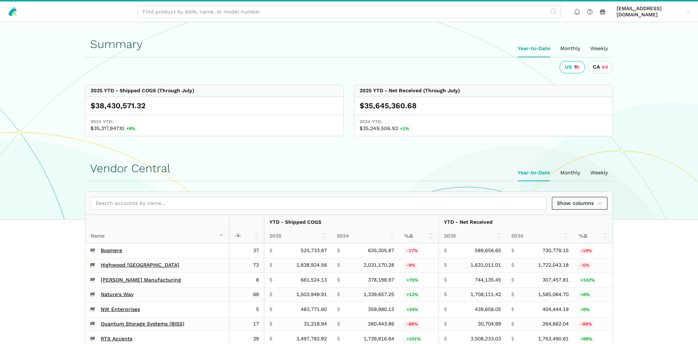  What do you see at coordinates (419, 265) in the screenshot?
I see `td: -9.46%` at bounding box center [419, 265].